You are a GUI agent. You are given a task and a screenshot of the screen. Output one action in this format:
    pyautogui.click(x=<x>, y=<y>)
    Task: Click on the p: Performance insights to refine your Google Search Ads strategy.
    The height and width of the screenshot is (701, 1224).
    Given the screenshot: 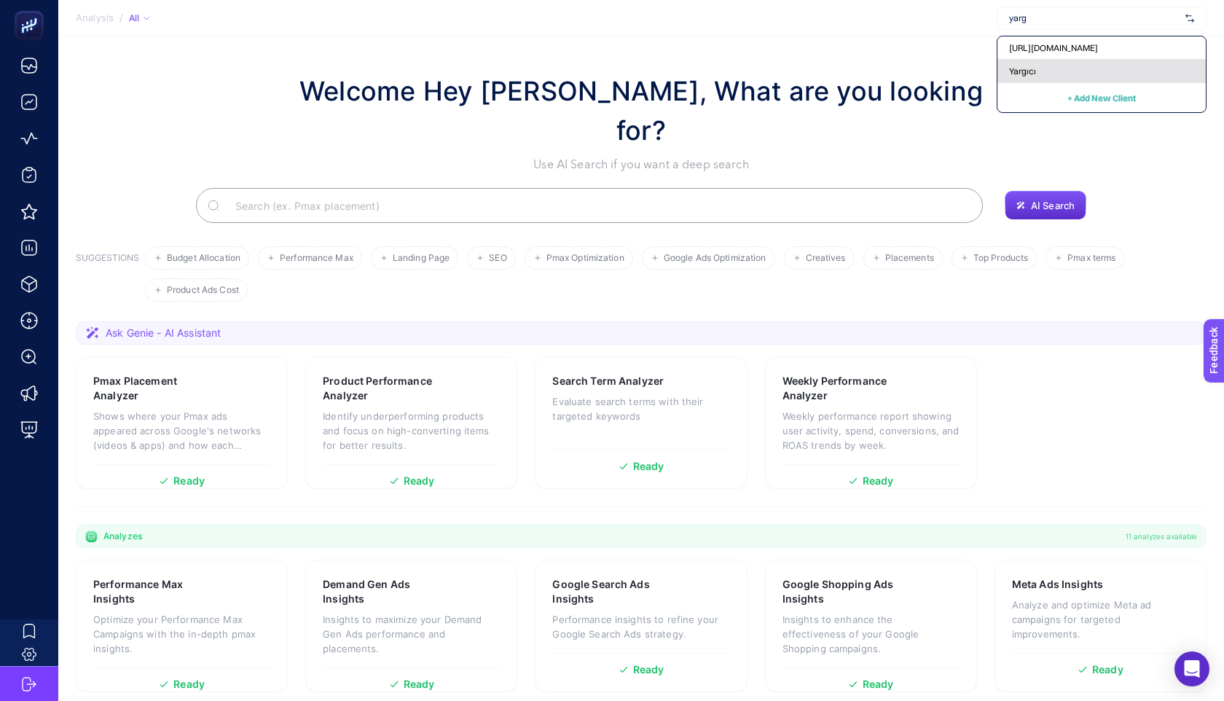 What is the action you would take?
    pyautogui.click(x=640, y=627)
    